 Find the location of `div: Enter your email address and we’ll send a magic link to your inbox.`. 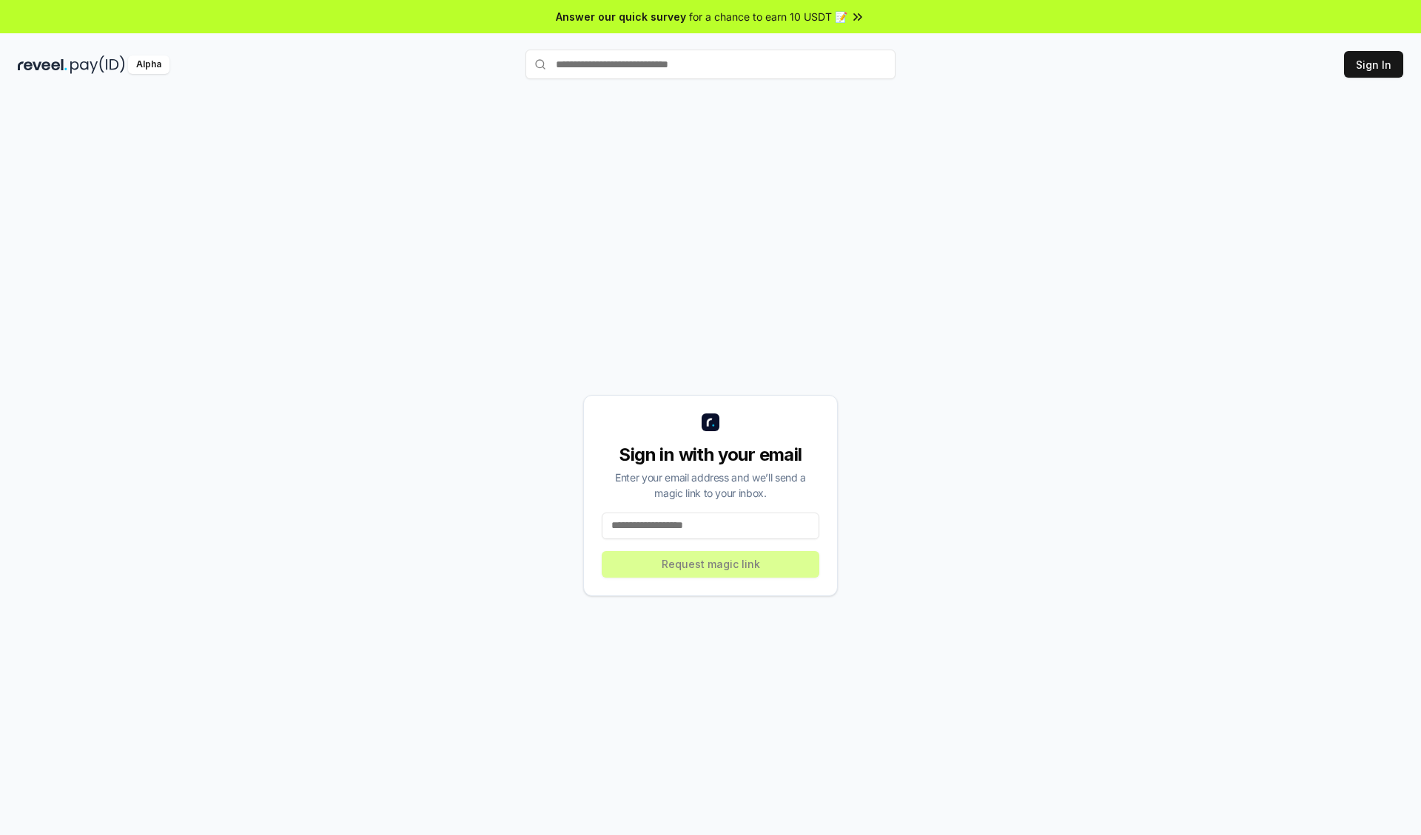

div: Enter your email address and we’ll send a magic link to your inbox. is located at coordinates (710, 485).